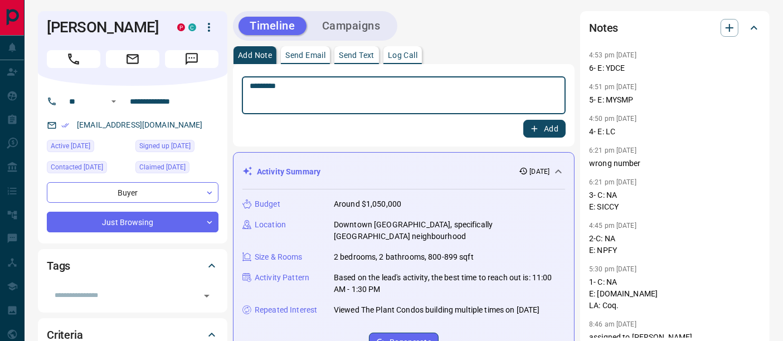 The image size is (783, 341). What do you see at coordinates (88, 148) in the screenshot?
I see `div: Fri Sep 19 2025` at bounding box center [88, 148].